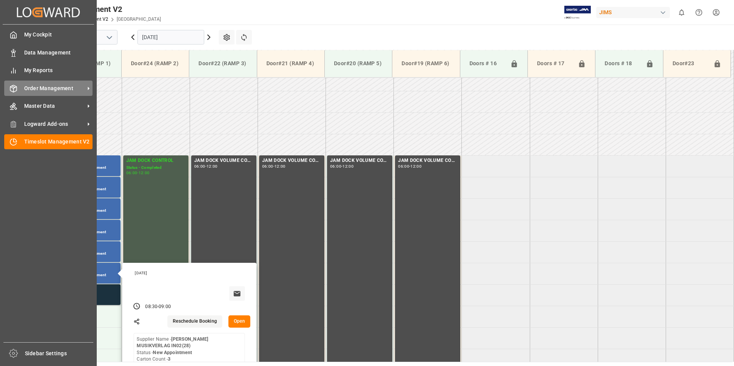 The width and height of the screenshot is (734, 366). Describe the element at coordinates (156, 161) in the screenshot. I see `div: JAM DOCK CONTROL` at that location.